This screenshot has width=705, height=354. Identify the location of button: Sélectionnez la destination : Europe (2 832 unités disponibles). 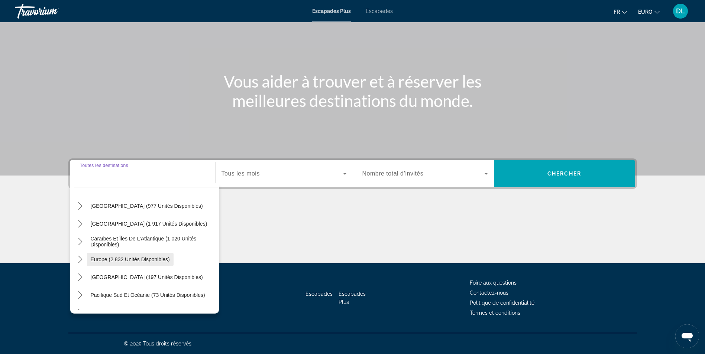
(130, 260).